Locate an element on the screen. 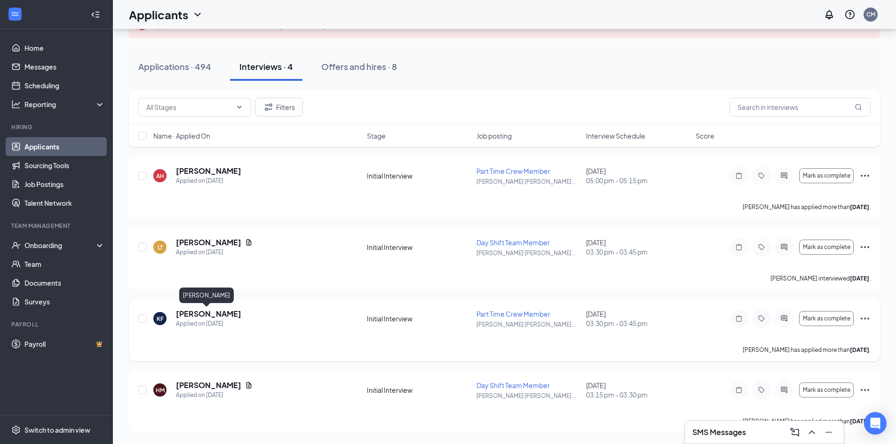 The width and height of the screenshot is (896, 444). div: Onboarding is located at coordinates (61, 245).